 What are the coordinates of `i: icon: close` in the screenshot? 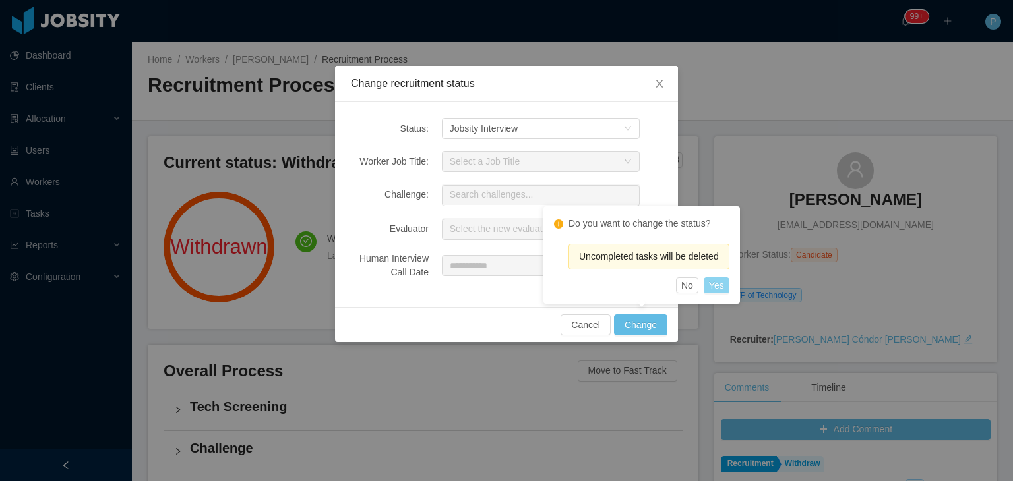 It's located at (660, 84).